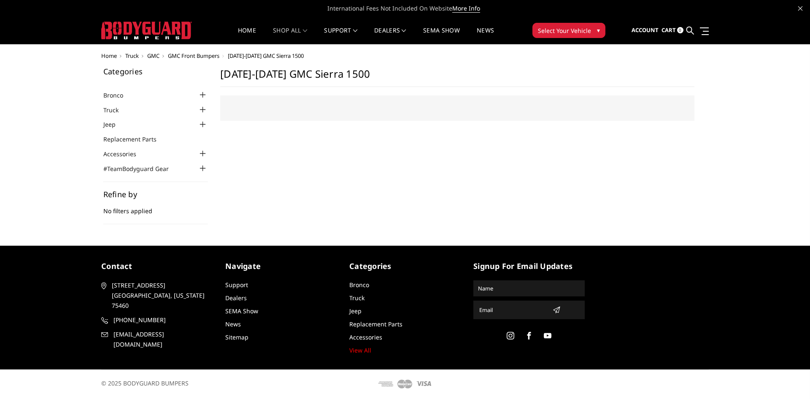  I want to click on h5: Navigate, so click(281, 266).